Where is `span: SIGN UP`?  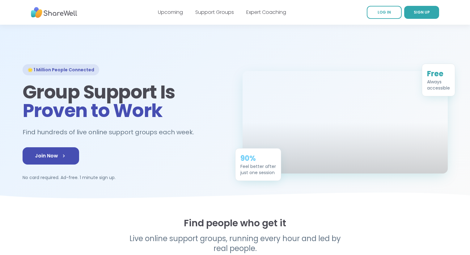 span: SIGN UP is located at coordinates (422, 12).